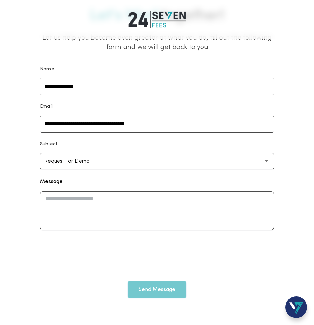  I want to click on p: Let us help you become even greater at what you do, fill out the following form and we will get b..., so click(157, 43).